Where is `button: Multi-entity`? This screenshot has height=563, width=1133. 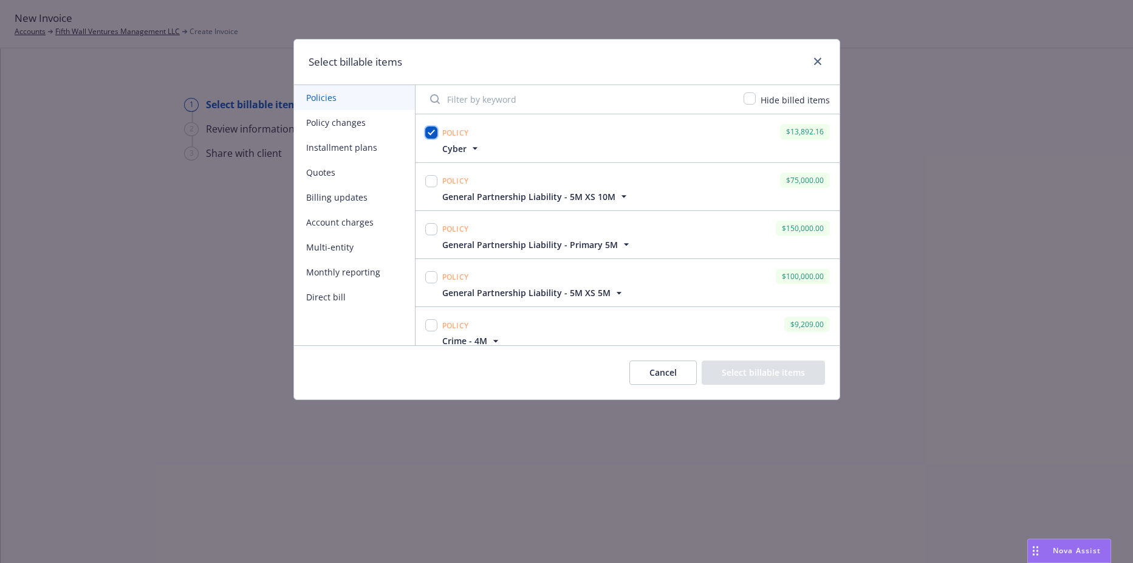 button: Multi-entity is located at coordinates (354, 247).